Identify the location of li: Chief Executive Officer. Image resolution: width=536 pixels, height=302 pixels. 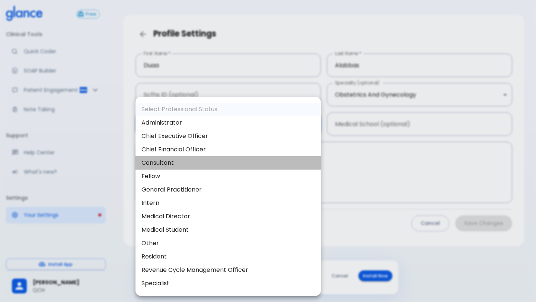
(228, 136).